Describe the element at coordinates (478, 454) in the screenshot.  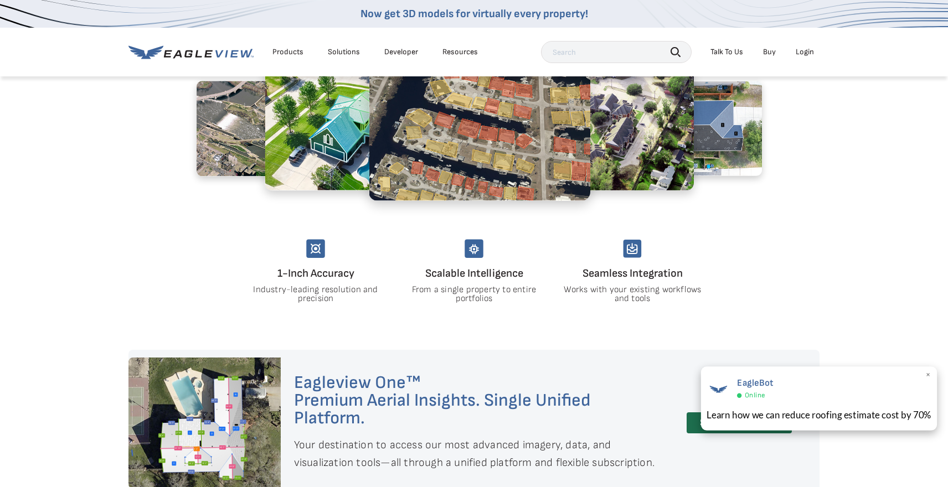
I see `p: Your destination to access our most advanced imagery, data, and visualization tools—all through a...` at that location.